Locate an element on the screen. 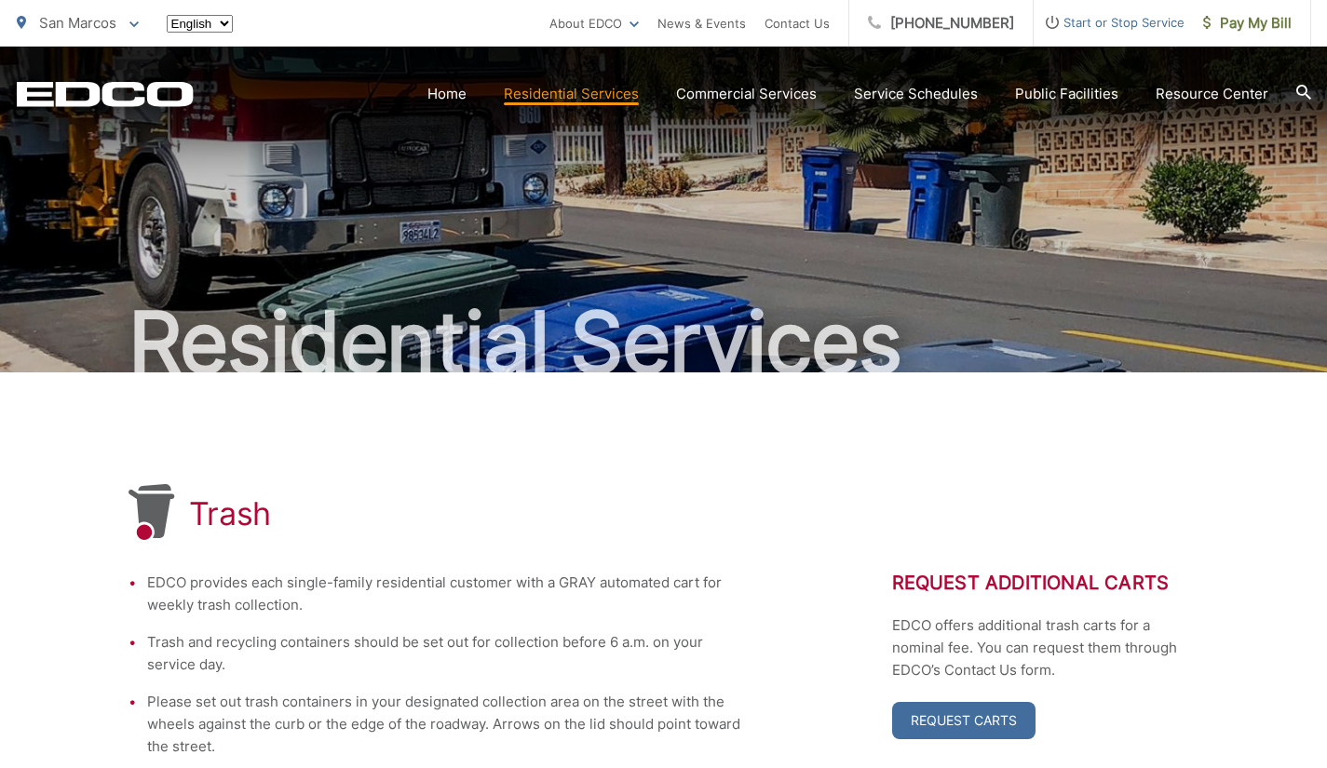  a: Public Facilities is located at coordinates (1066, 94).